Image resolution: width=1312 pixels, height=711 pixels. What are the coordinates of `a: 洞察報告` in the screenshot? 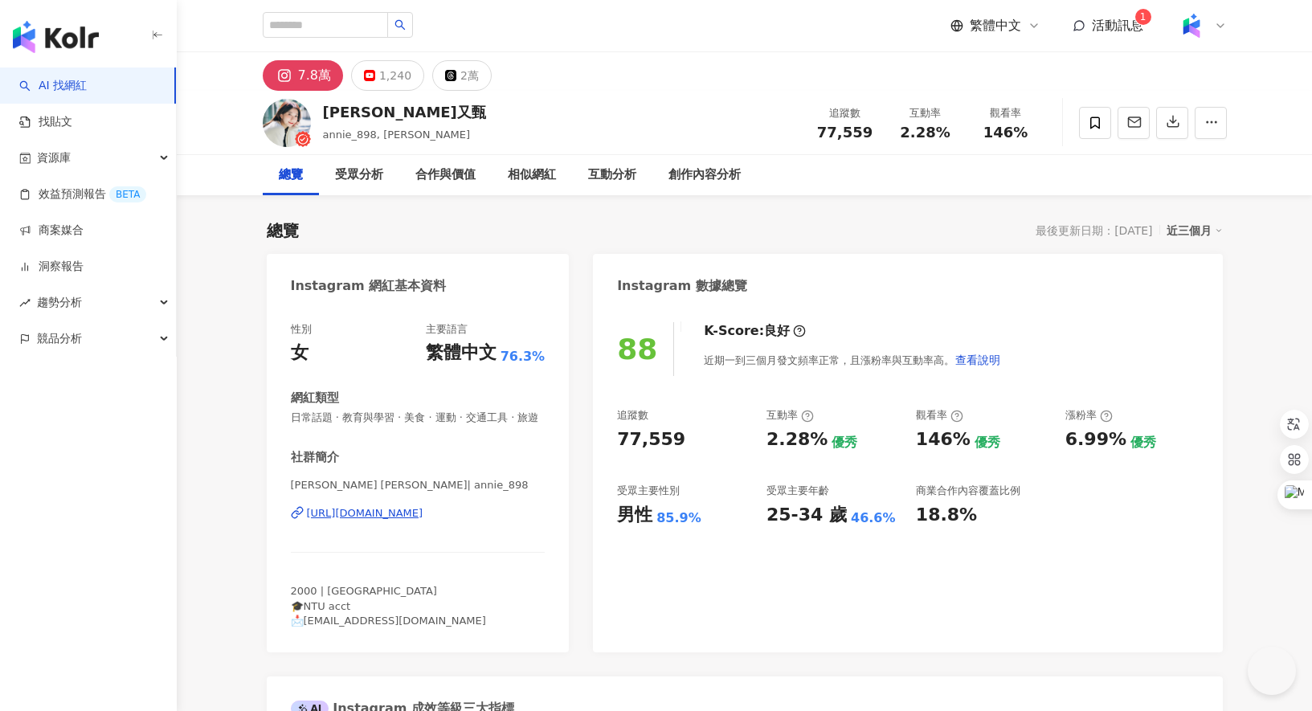 It's located at (51, 267).